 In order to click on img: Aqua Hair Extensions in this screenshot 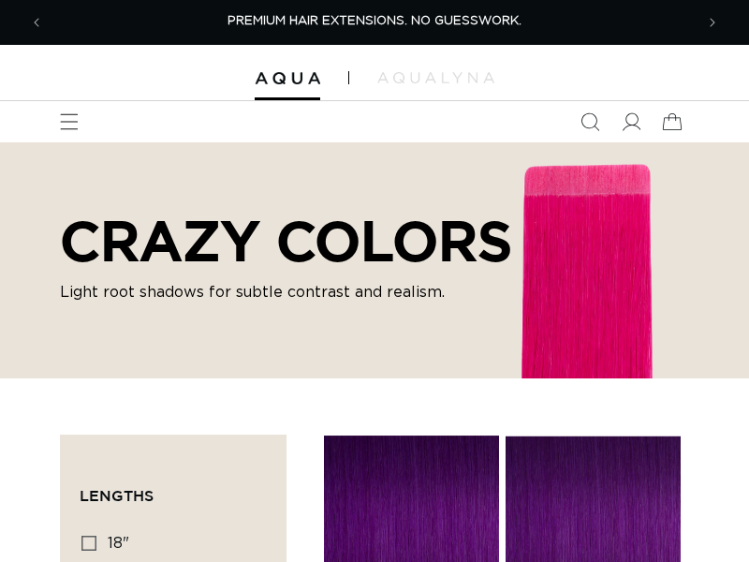, I will do `click(288, 79)`.